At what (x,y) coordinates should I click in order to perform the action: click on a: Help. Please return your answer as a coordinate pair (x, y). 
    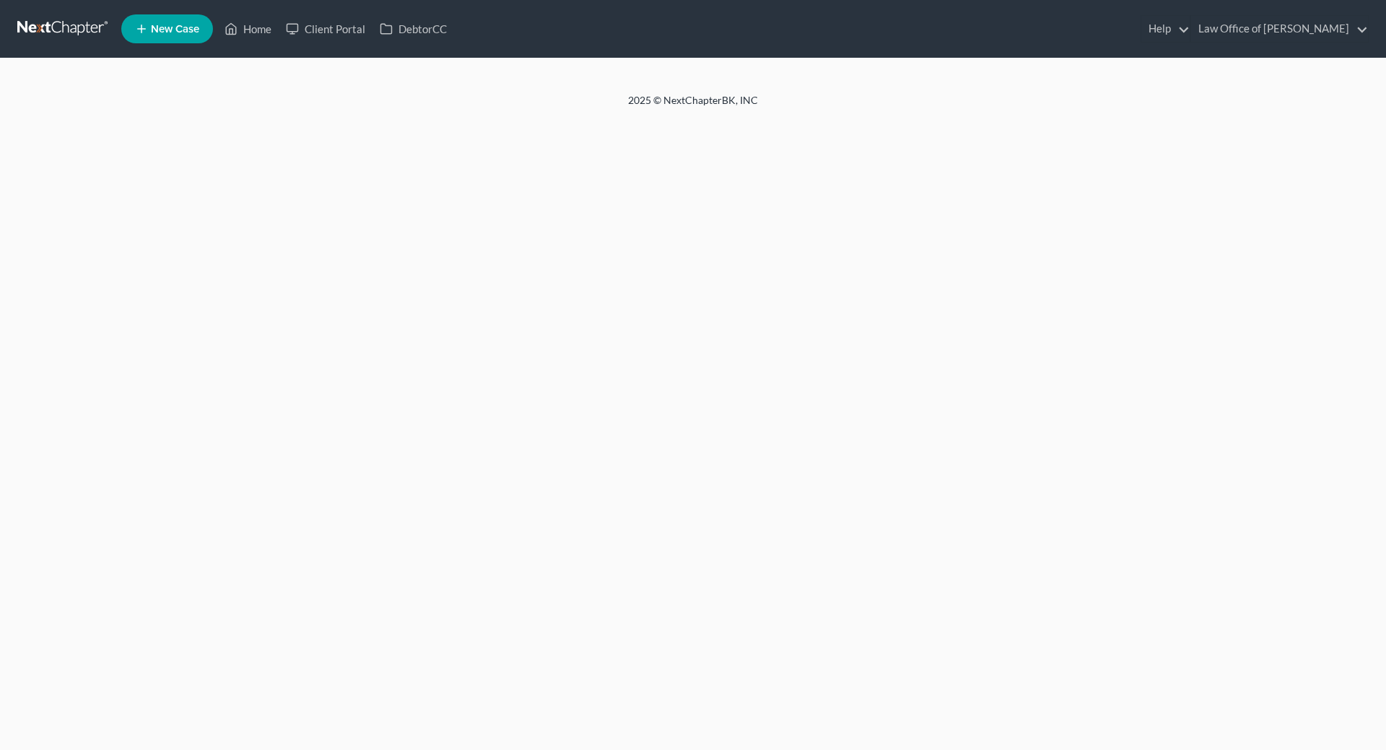
    Looking at the image, I should click on (1165, 29).